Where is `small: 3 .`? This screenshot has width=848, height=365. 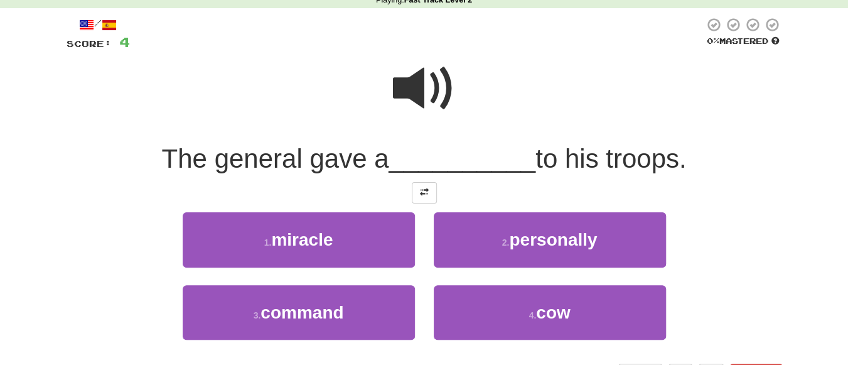 small: 3 . is located at coordinates (257, 315).